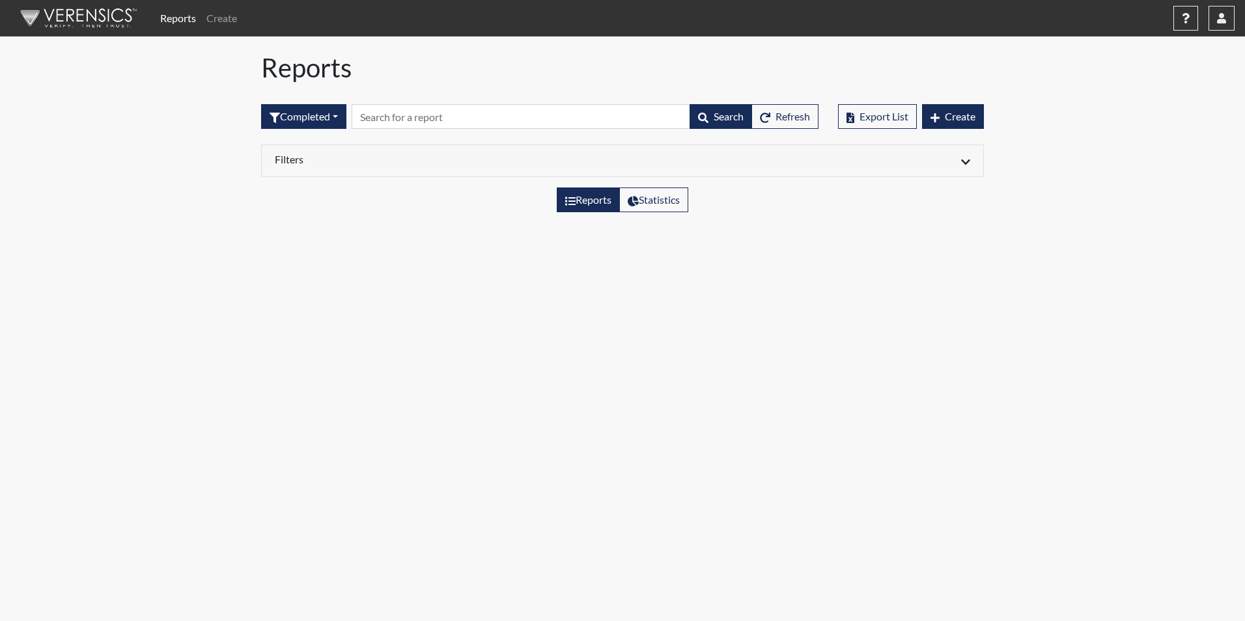  What do you see at coordinates (443, 159) in the screenshot?
I see `h6: Filters` at bounding box center [443, 159].